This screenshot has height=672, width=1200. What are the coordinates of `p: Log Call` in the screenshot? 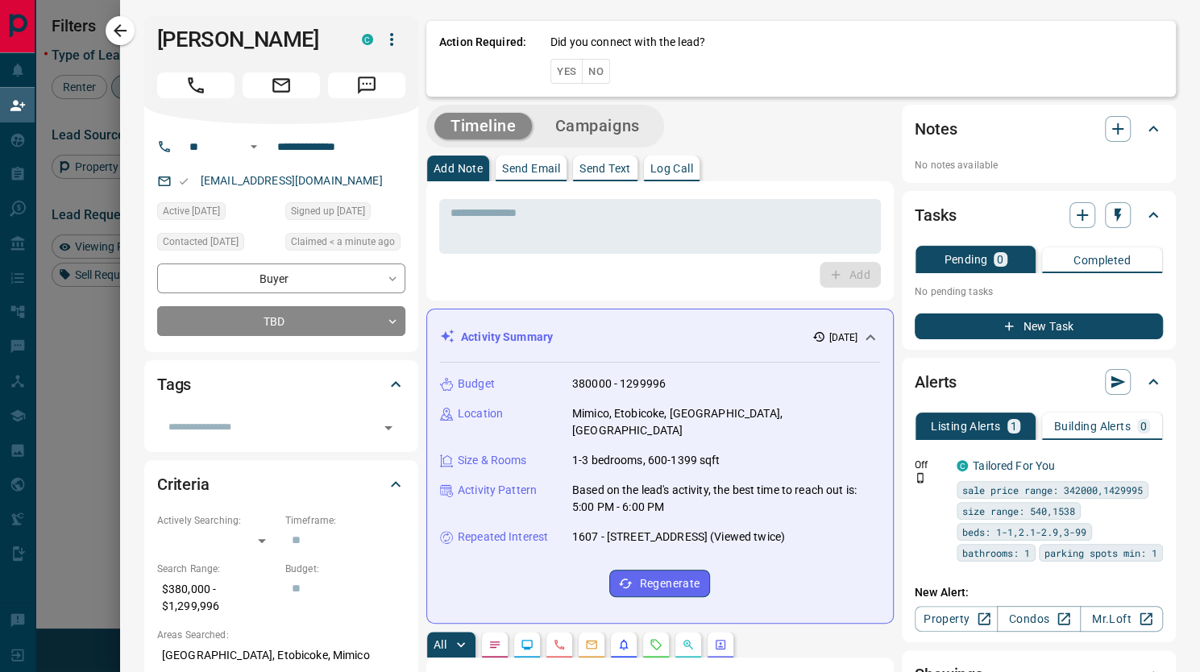 It's located at (671, 168).